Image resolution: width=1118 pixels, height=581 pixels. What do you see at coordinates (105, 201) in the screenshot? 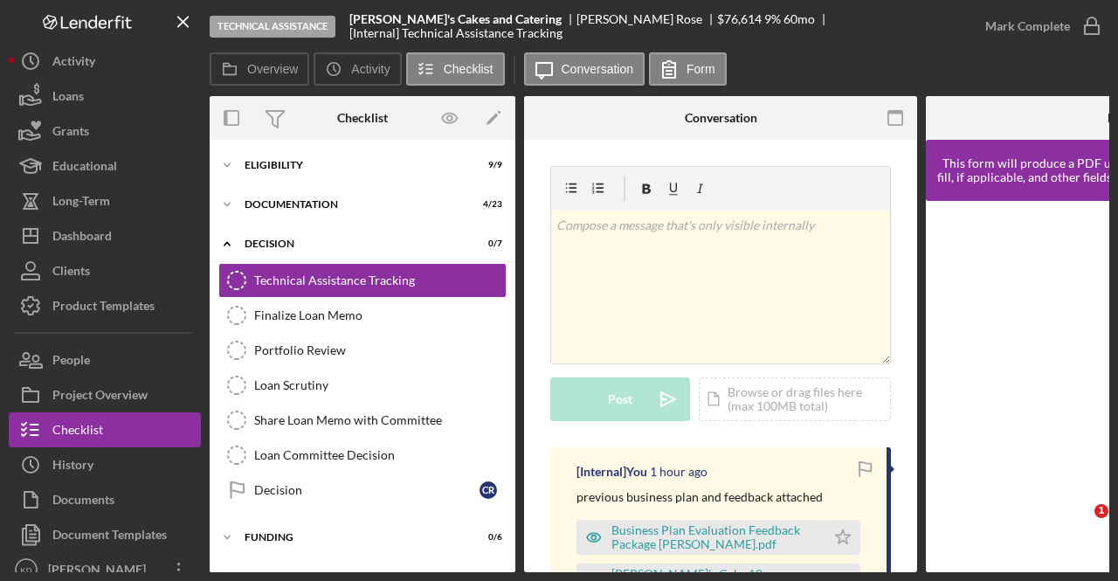
I see `a: Long-Term` at bounding box center [105, 201].